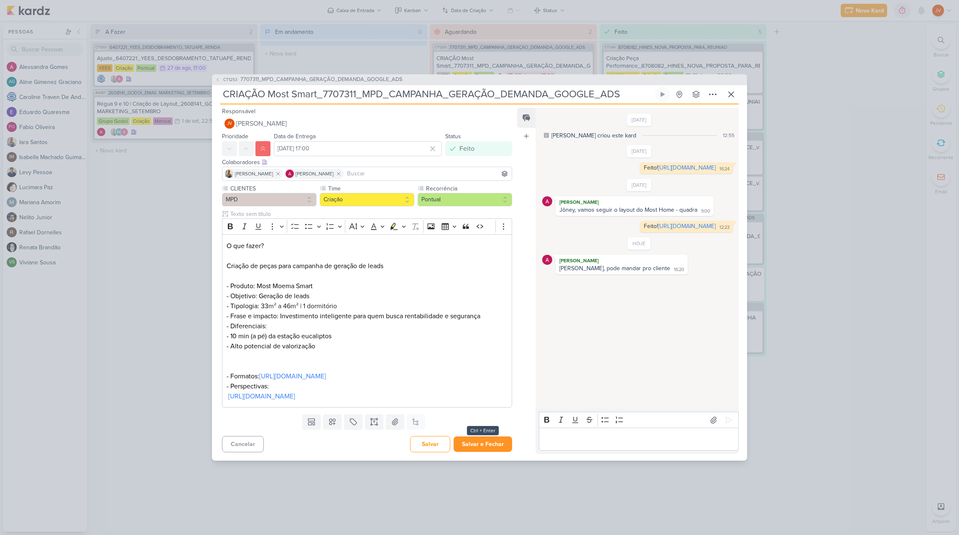 Image resolution: width=959 pixels, height=535 pixels. I want to click on button: Pontual, so click(465, 200).